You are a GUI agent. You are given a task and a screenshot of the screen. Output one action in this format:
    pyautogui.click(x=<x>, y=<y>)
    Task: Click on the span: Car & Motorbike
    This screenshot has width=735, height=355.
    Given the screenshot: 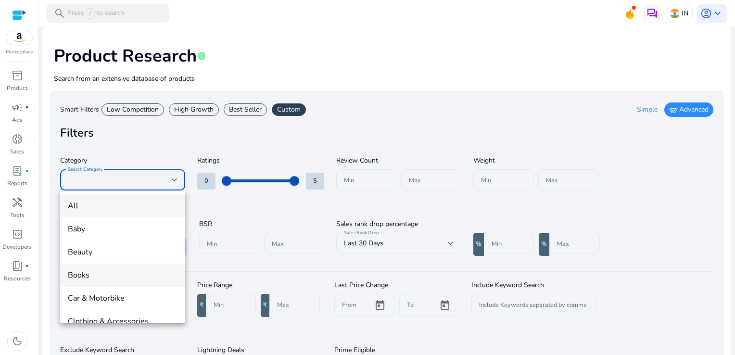 What is the action you would take?
    pyautogui.click(x=123, y=298)
    